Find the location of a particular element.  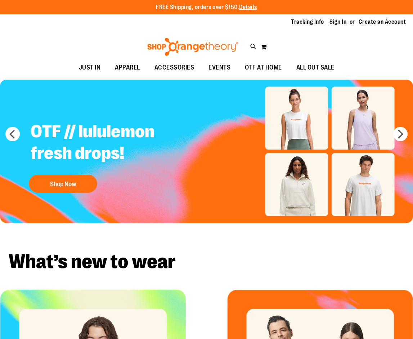

a: Sign In is located at coordinates (338, 22).